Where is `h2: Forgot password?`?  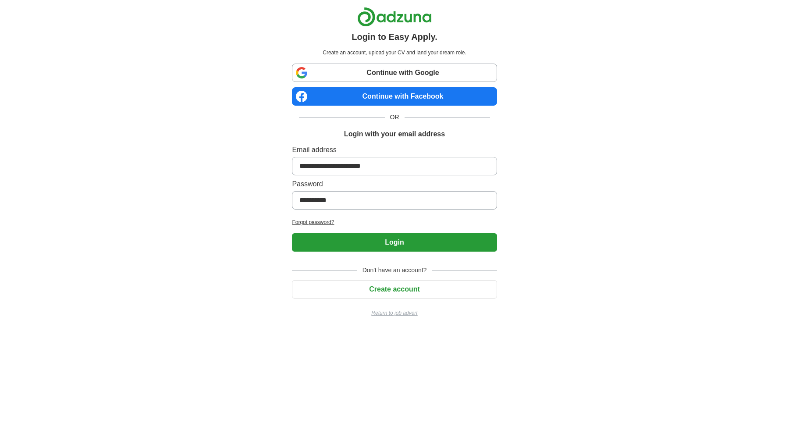 h2: Forgot password? is located at coordinates (394, 222).